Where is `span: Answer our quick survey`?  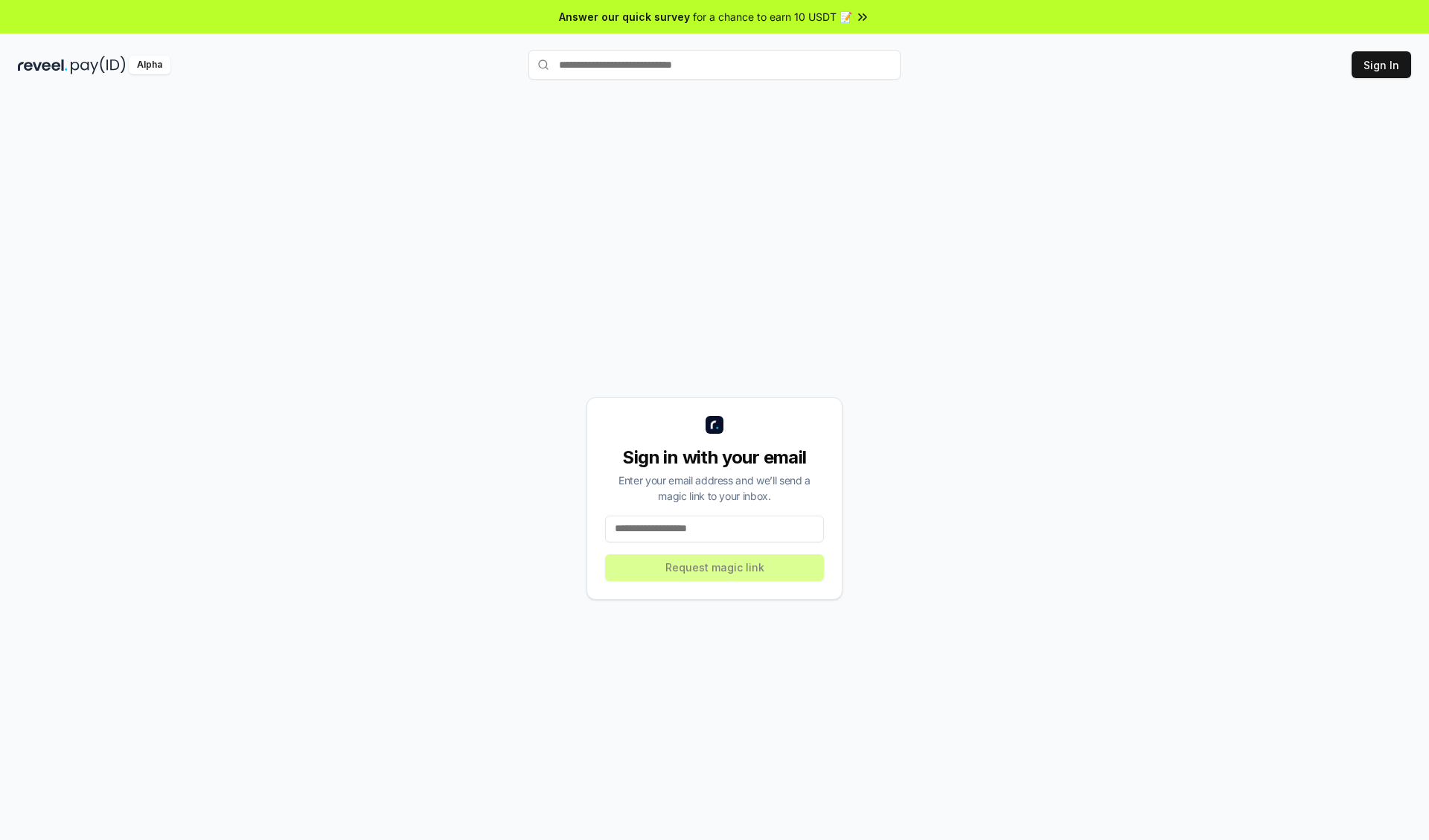
span: Answer our quick survey is located at coordinates (624, 17).